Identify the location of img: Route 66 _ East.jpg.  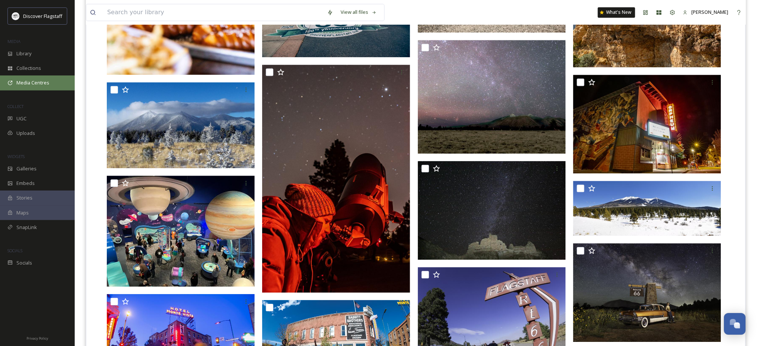
(647, 293).